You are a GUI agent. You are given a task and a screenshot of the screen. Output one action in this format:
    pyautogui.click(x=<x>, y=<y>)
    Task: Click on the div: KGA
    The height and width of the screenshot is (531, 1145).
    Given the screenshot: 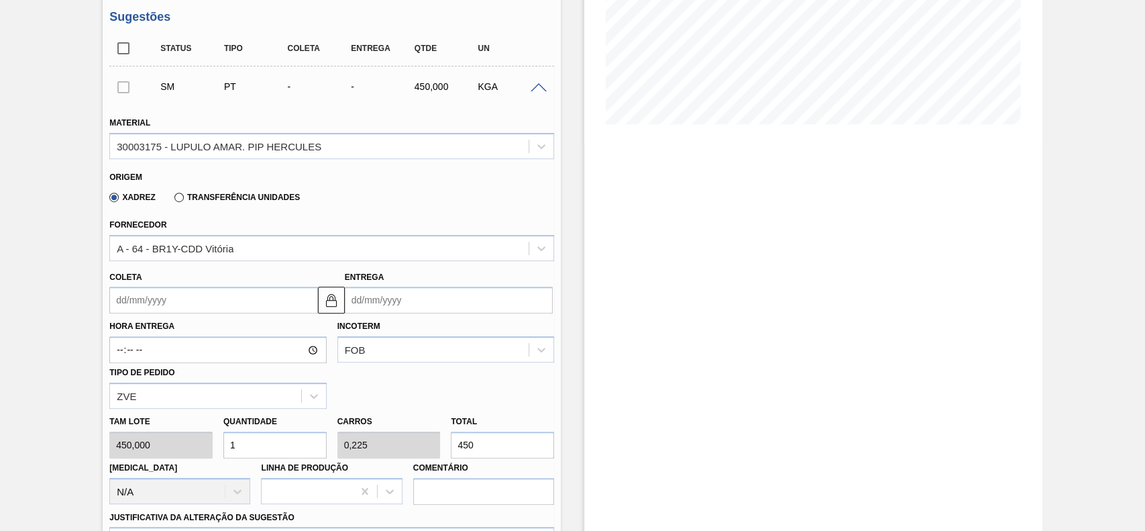 What is the action you would take?
    pyautogui.click(x=509, y=87)
    